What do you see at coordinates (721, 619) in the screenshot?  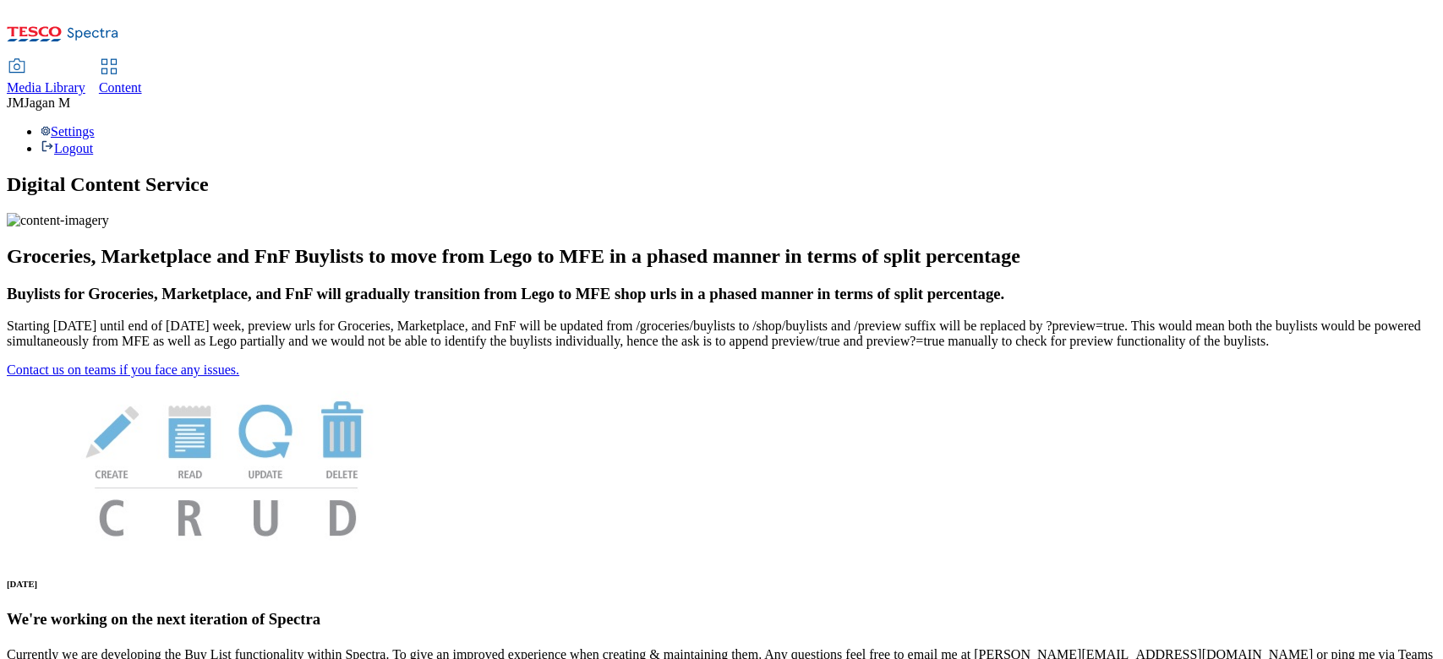 I see `h3: We're working on the next iteration of Spectra` at bounding box center [721, 619].